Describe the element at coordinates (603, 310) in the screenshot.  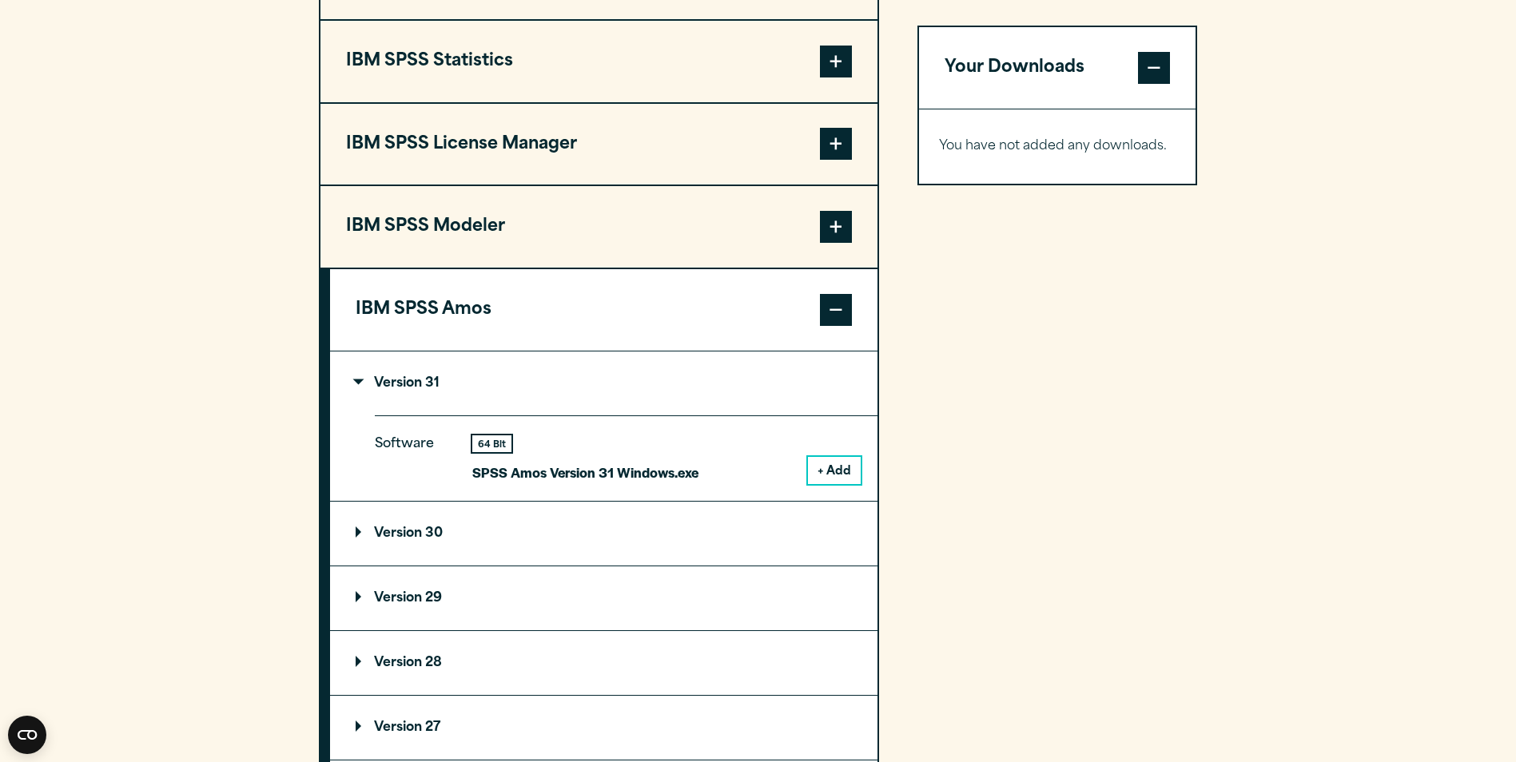
I see `button: IBM SPSS Amos` at that location.